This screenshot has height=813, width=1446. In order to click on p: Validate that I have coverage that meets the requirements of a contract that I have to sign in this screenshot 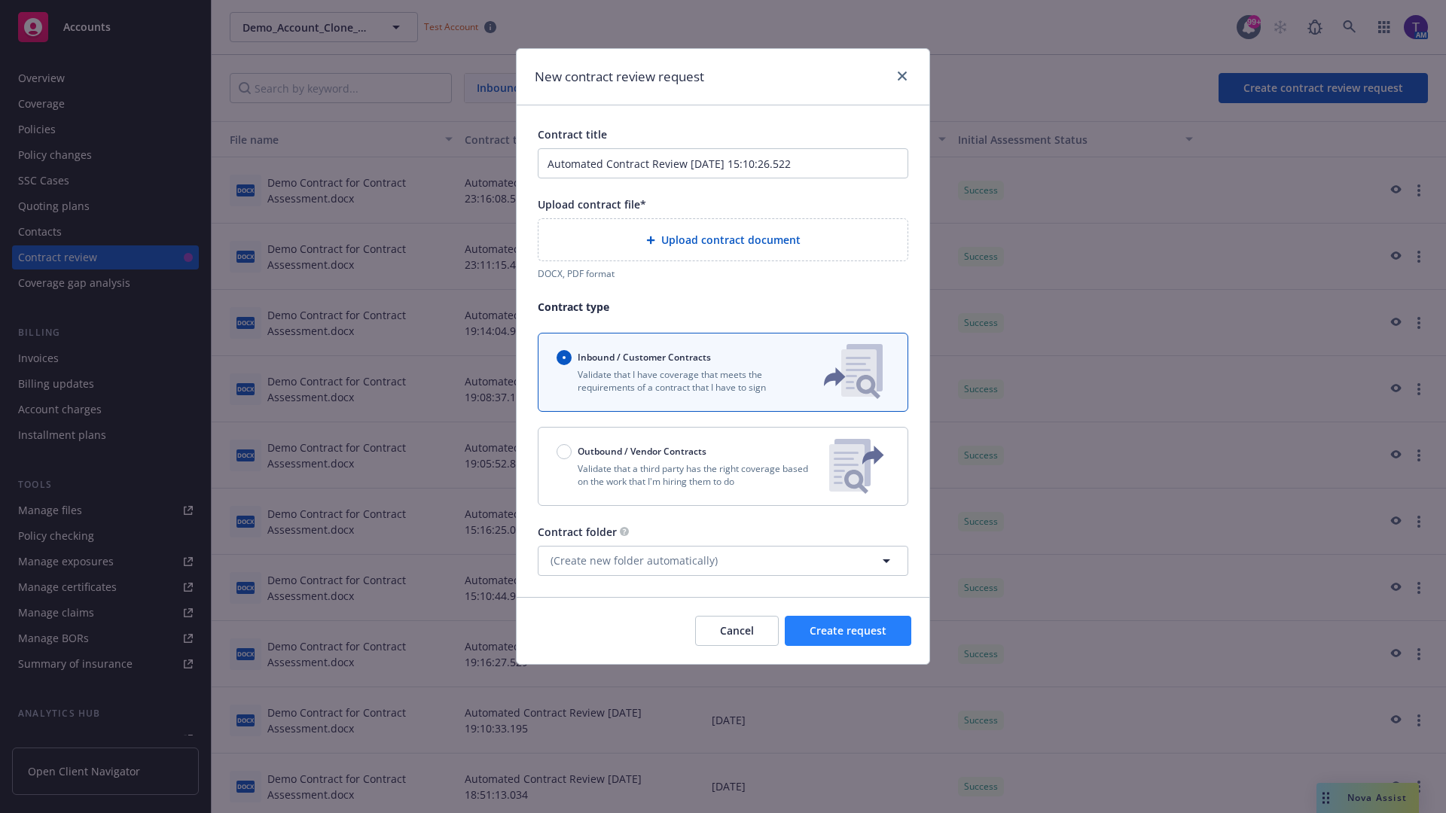, I will do `click(678, 381)`.